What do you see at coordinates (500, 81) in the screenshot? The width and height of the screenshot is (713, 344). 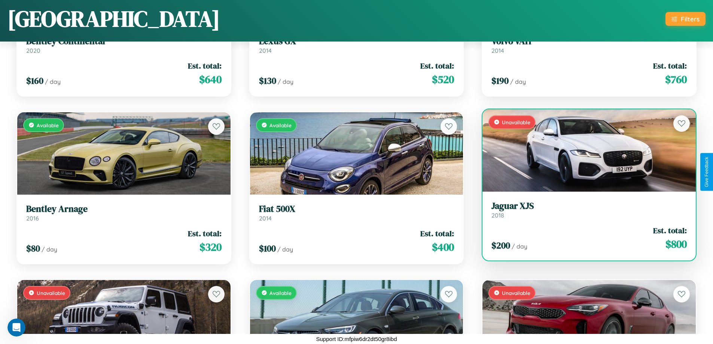 I see `span: $ 190` at bounding box center [500, 81].